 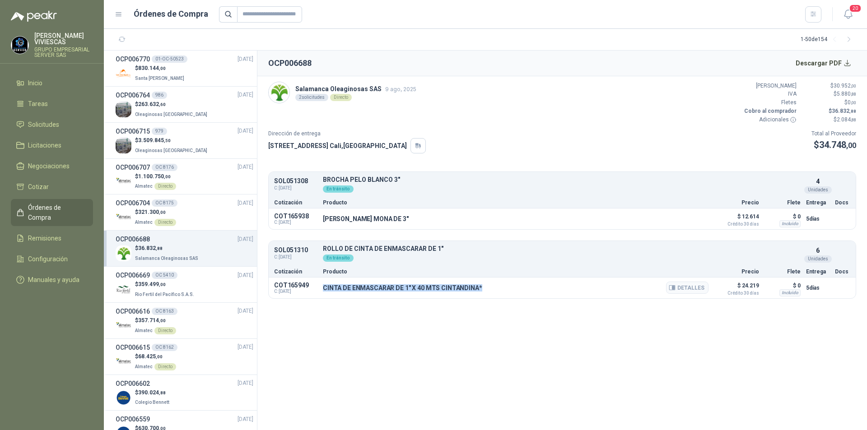 I want to click on div: OC 5410, so click(x=164, y=275).